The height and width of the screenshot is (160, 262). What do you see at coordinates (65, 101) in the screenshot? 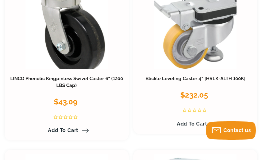
I see `span: $43.09` at bounding box center [65, 101].